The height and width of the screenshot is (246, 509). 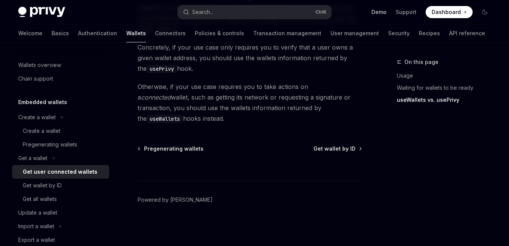 I want to click on div: Chain support, so click(x=36, y=79).